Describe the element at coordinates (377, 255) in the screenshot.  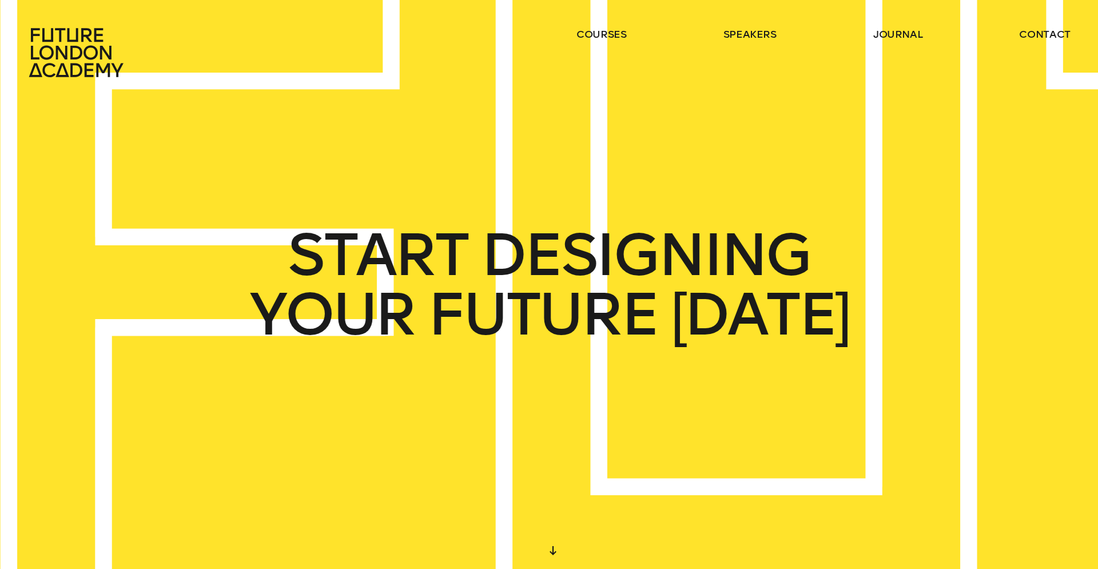
I see `span: START` at that location.